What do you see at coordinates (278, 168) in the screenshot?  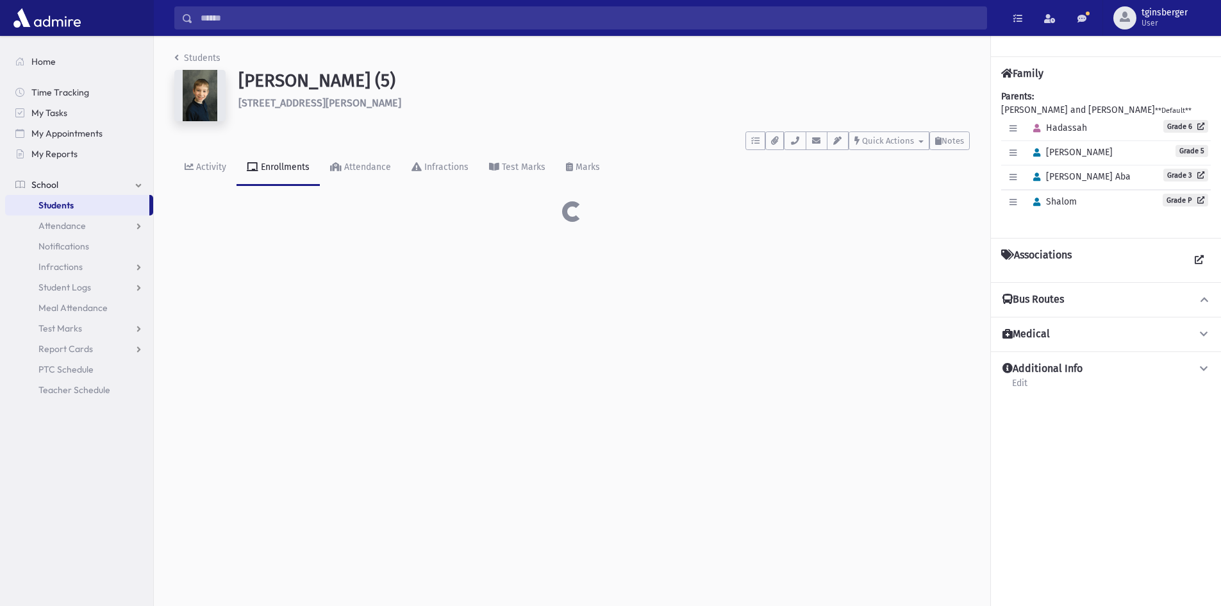 I see `a: Enrollments` at bounding box center [278, 168].